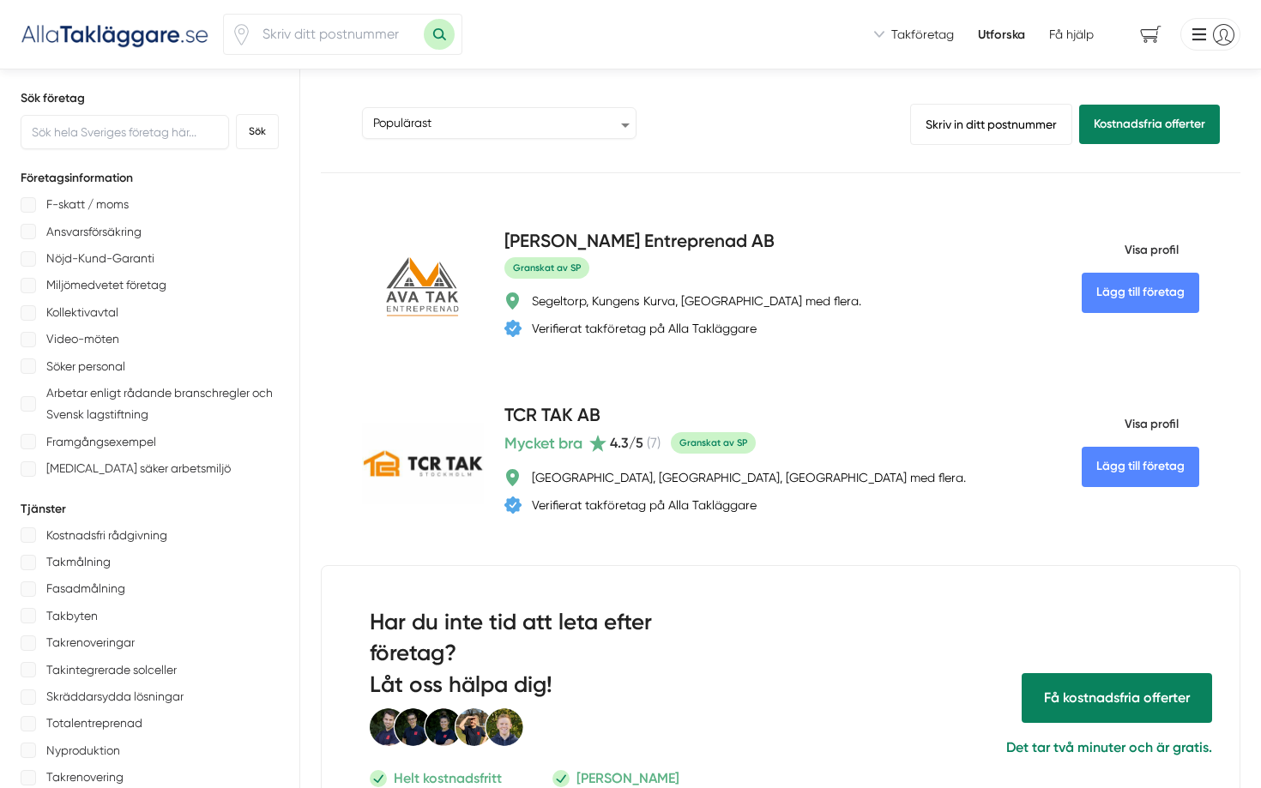 This screenshot has width=1261, height=788. Describe the element at coordinates (545, 657) in the screenshot. I see `h2: Har du inte tid att leta efter företag? Låt oss hälpa dig!` at that location.